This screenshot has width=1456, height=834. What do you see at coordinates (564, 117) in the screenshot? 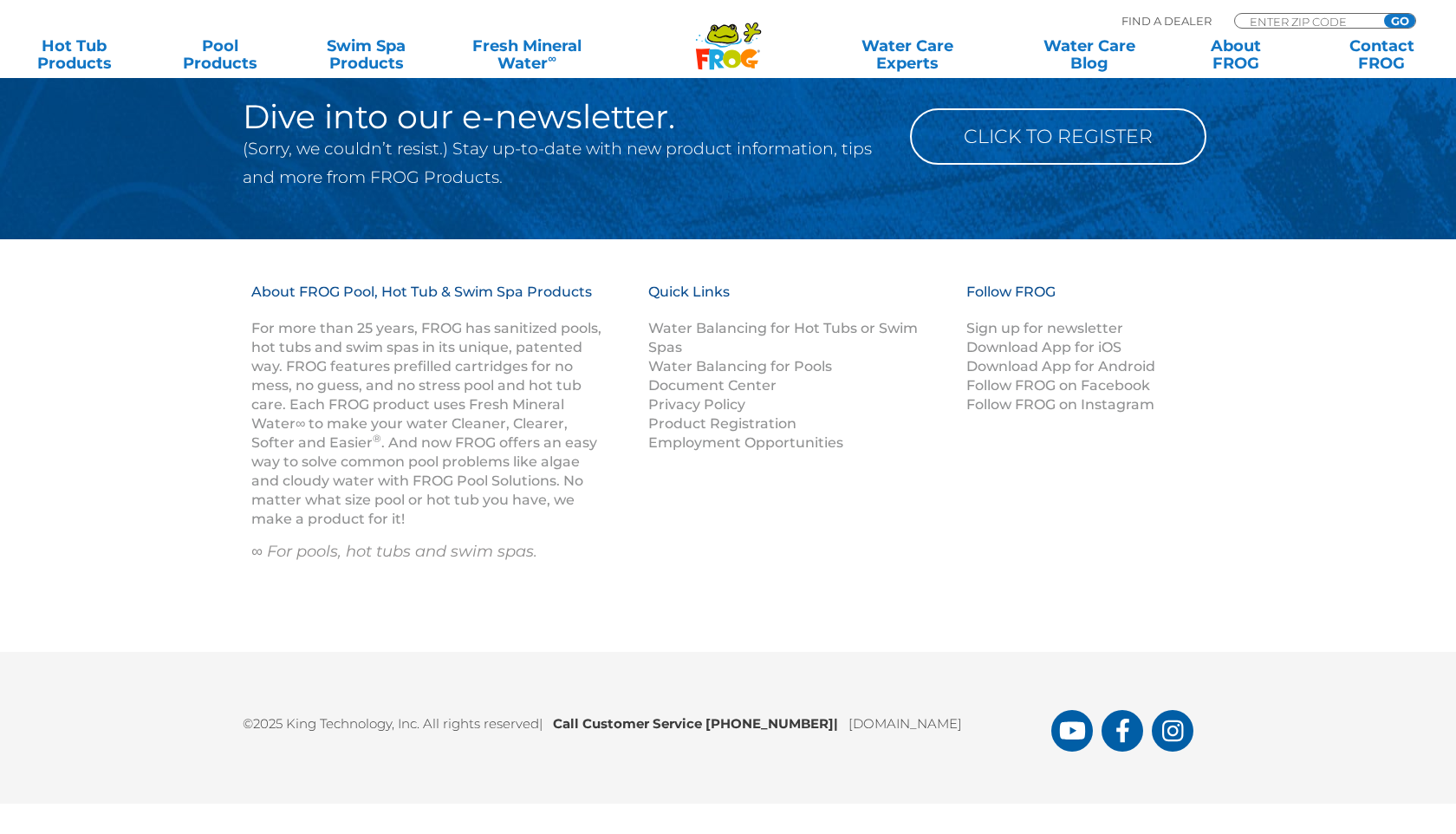
I see `h2: Dive into our e-newsletter.` at bounding box center [564, 117].